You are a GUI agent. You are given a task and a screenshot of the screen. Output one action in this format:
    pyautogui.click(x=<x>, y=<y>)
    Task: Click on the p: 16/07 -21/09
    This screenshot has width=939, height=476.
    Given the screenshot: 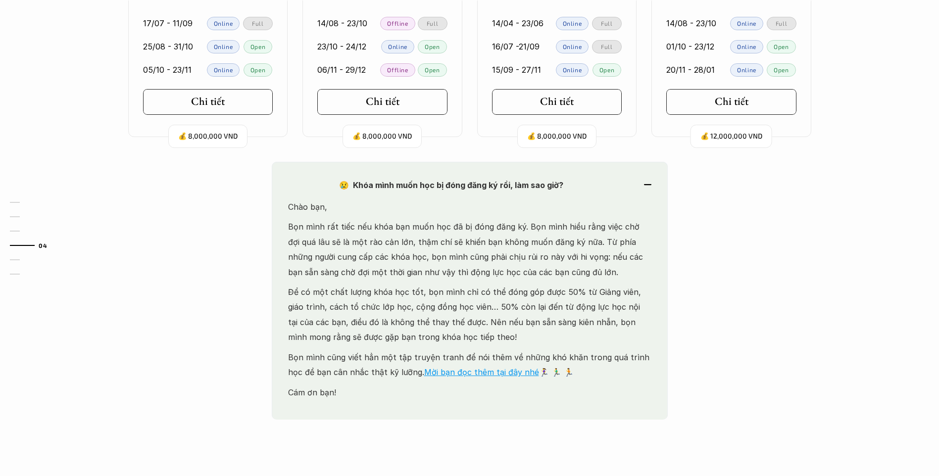 What is the action you would take?
    pyautogui.click(x=516, y=47)
    